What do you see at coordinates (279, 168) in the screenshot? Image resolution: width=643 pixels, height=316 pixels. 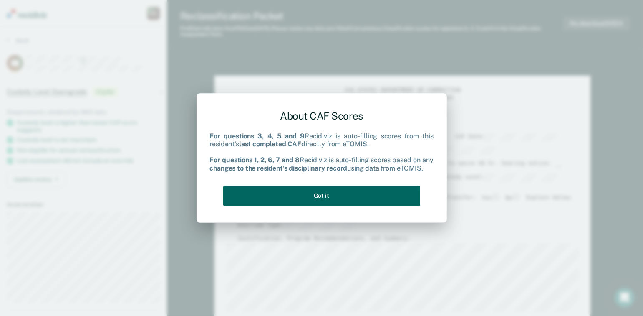 I see `b: changes to the resident's disciplinary record` at bounding box center [279, 168].